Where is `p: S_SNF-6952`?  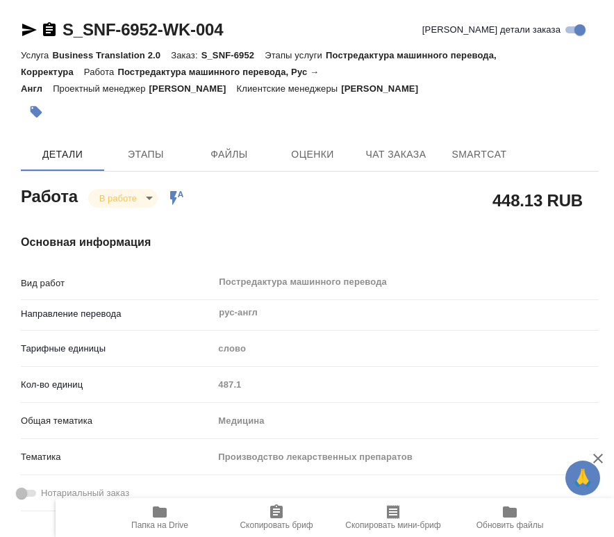 p: S_SNF-6952 is located at coordinates (233, 55).